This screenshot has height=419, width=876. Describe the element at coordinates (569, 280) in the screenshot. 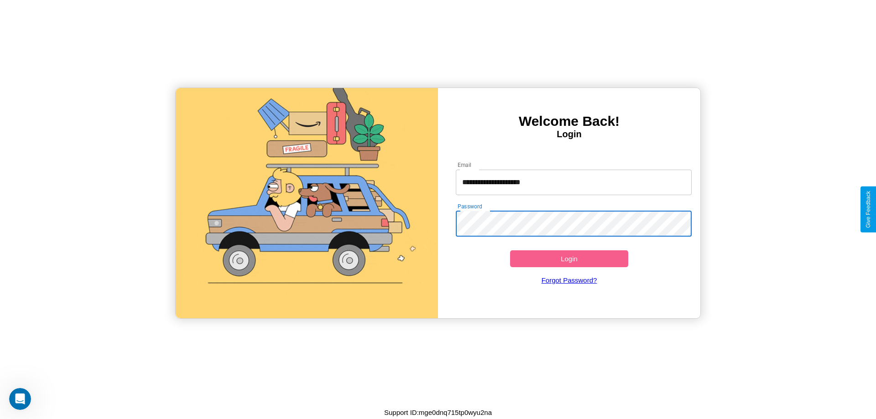

I see `a: Forgot Password?` at that location.